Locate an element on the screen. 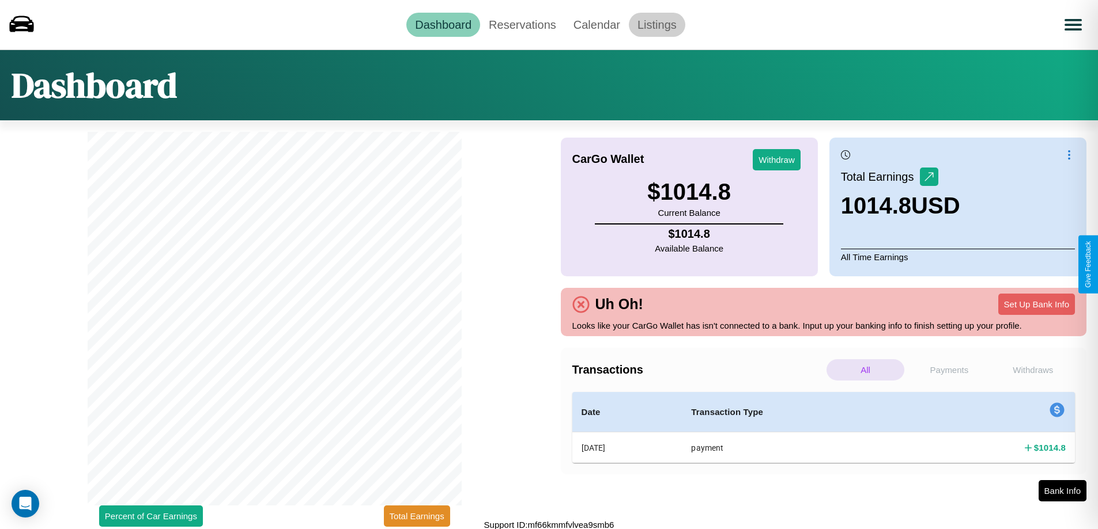 The width and height of the screenshot is (1098, 529). h4: Transaction Type is located at coordinates (798, 413).